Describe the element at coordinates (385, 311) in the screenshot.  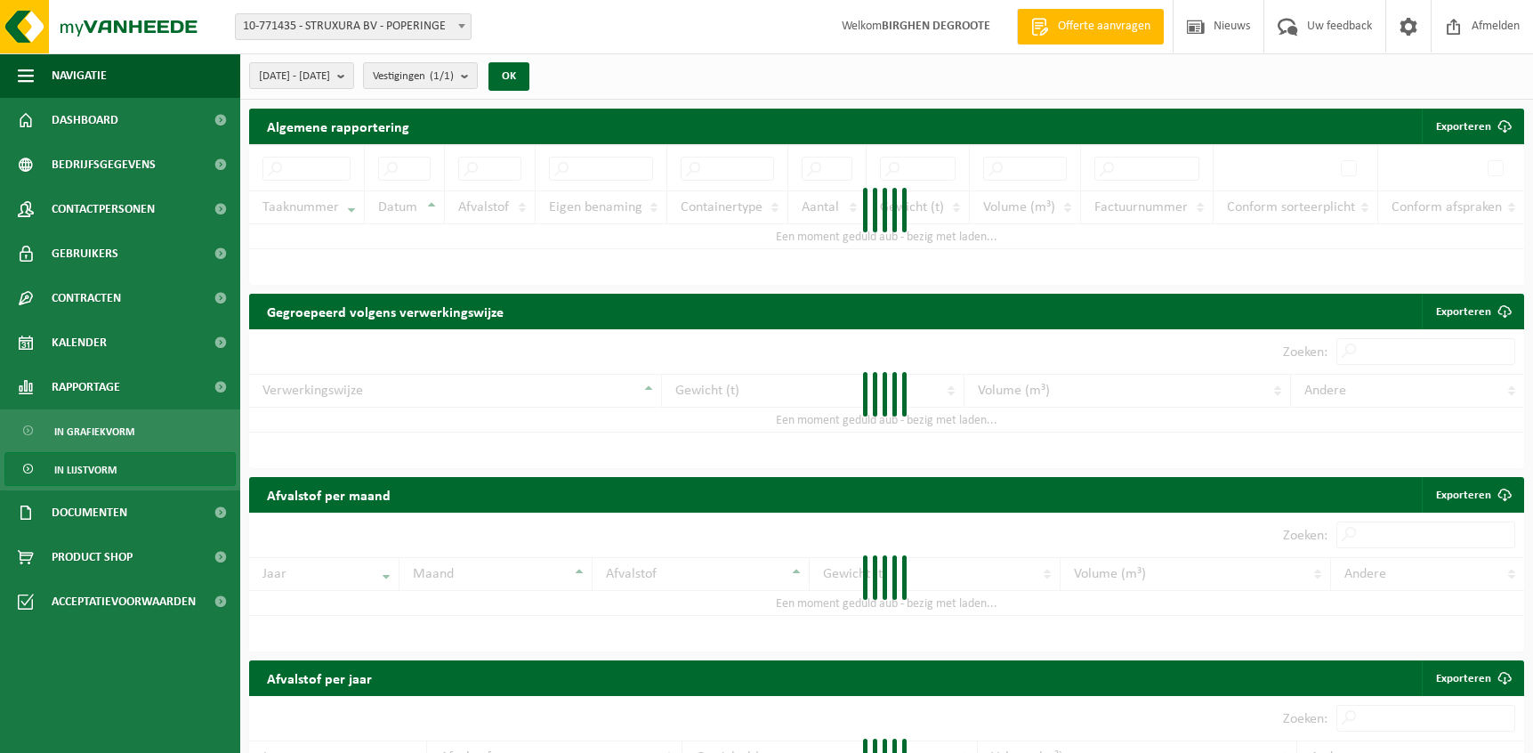
I see `h2: Gegroepeerd volgens verwerkingswijze` at that location.